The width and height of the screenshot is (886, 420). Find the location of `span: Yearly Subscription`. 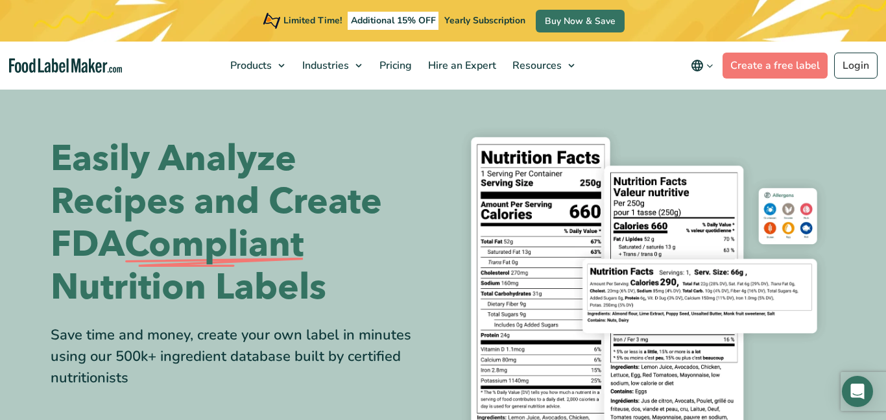

span: Yearly Subscription is located at coordinates (485, 20).